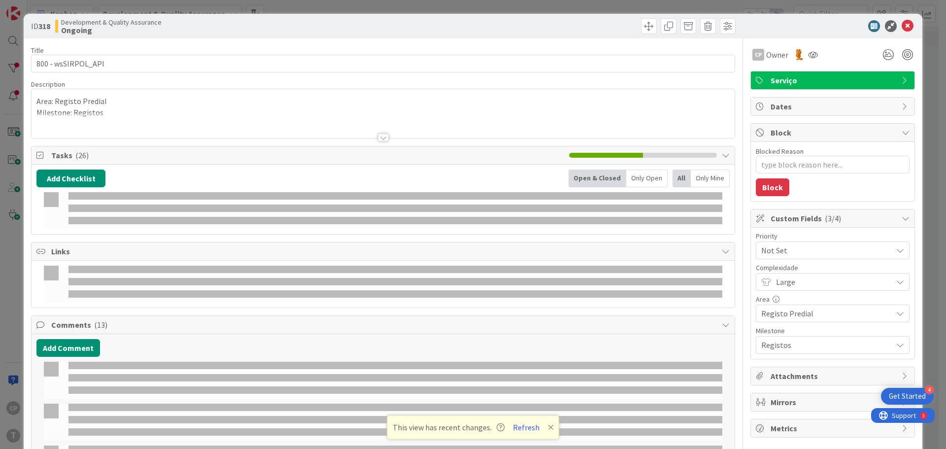  I want to click on span: Development & Quality Assurance, so click(111, 22).